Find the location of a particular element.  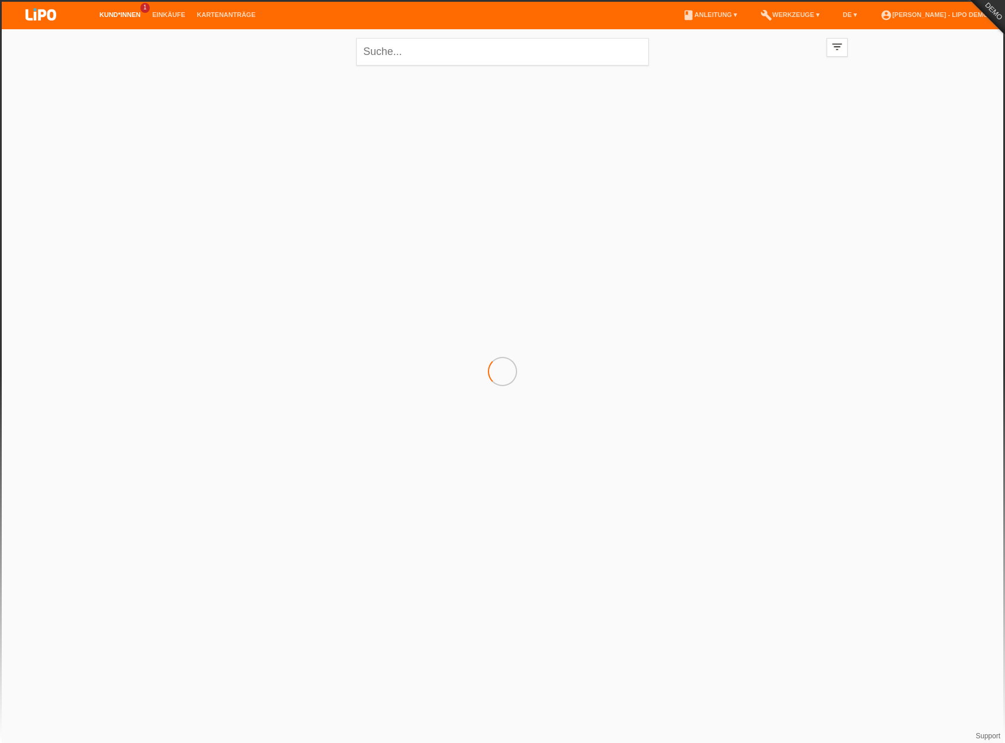

i: filter_list is located at coordinates (837, 47).